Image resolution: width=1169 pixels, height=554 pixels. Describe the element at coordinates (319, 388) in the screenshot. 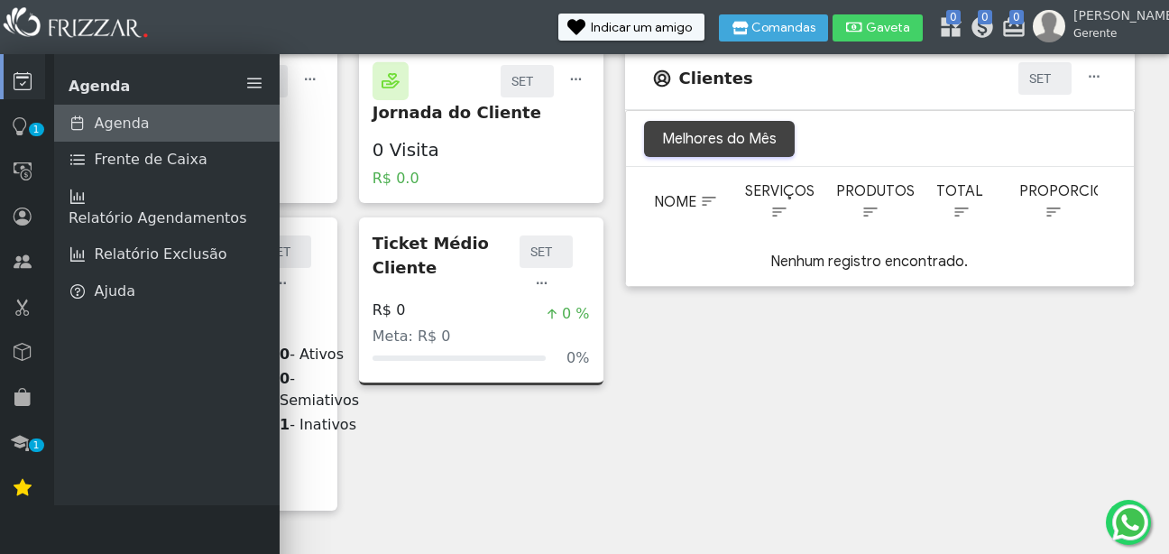

I see `li: - Semiativos` at that location.